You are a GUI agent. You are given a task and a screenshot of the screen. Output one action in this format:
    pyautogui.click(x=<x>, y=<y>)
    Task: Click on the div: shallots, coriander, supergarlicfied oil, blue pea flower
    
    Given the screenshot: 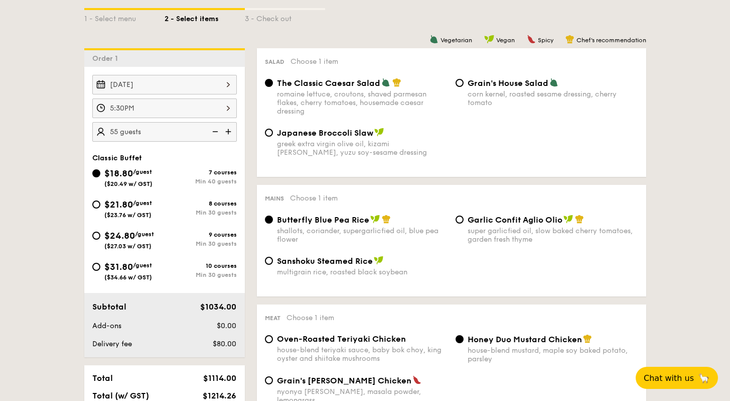 What is the action you would take?
    pyautogui.click(x=362, y=235)
    